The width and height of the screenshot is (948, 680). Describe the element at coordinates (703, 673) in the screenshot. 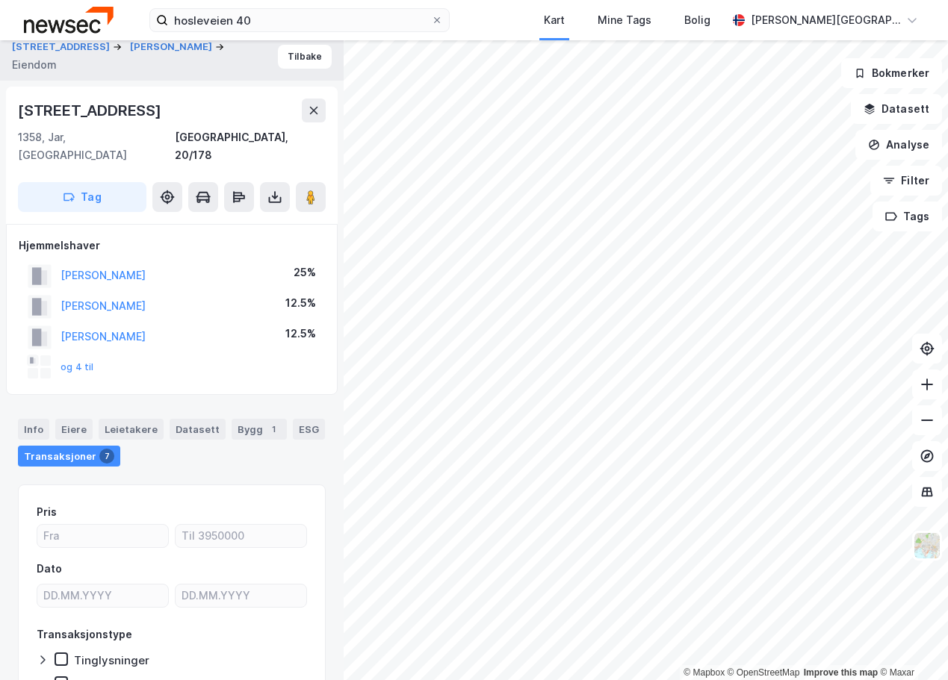

I see `a: Mapbox` at that location.